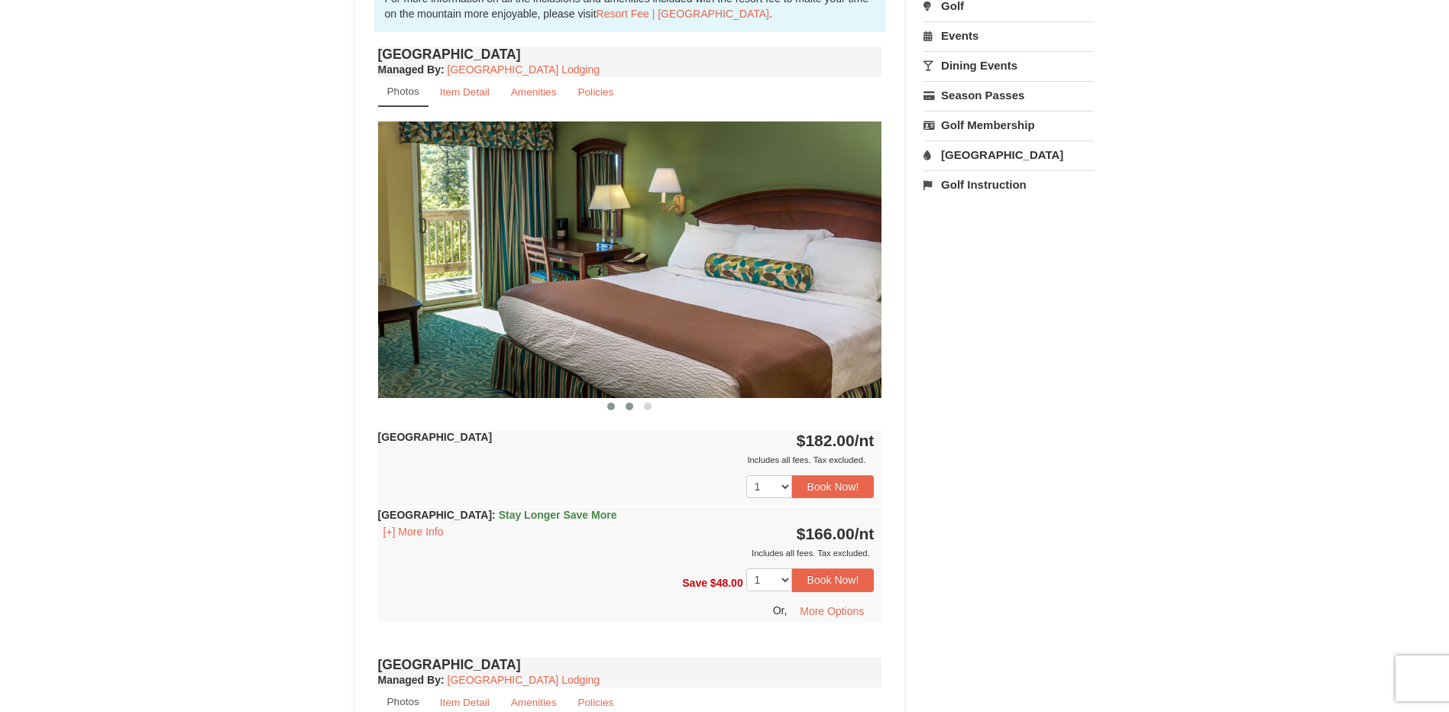 The width and height of the screenshot is (1449, 712). What do you see at coordinates (1008, 184) in the screenshot?
I see `a: Golf Instruction` at bounding box center [1008, 184].